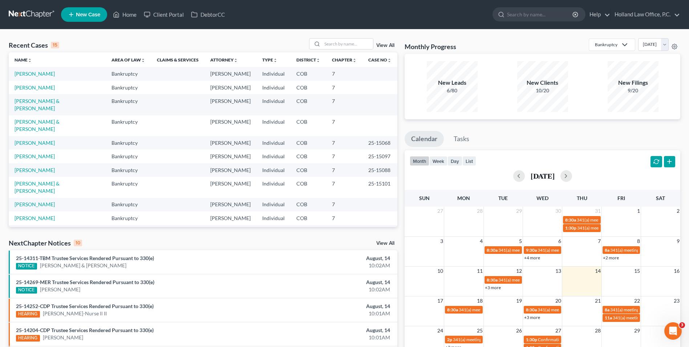  I want to click on span: 8a, so click(607, 309).